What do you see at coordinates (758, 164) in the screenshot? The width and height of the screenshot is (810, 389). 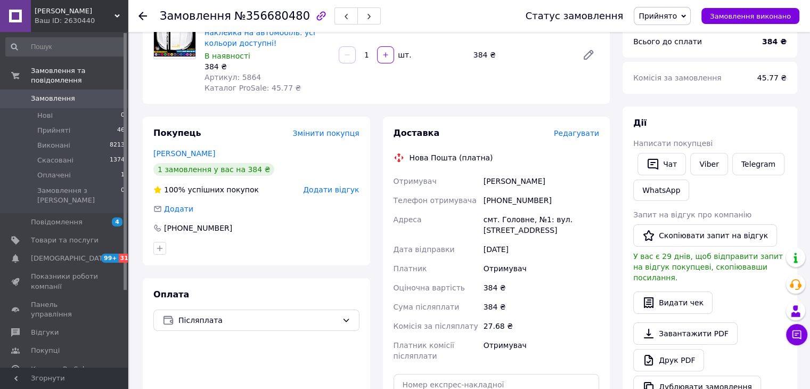 I see `a: Telegram` at bounding box center [758, 164].